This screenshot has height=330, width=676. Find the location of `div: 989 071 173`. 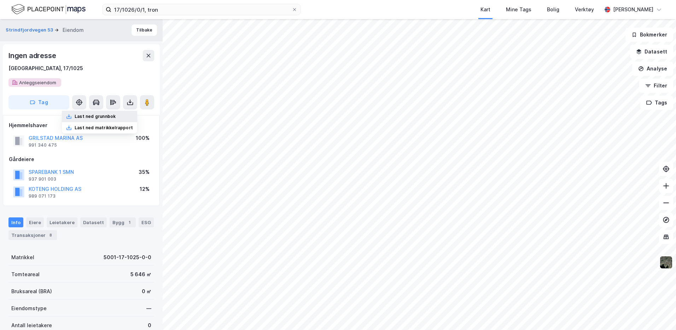

div: 989 071 173 is located at coordinates (42, 196).